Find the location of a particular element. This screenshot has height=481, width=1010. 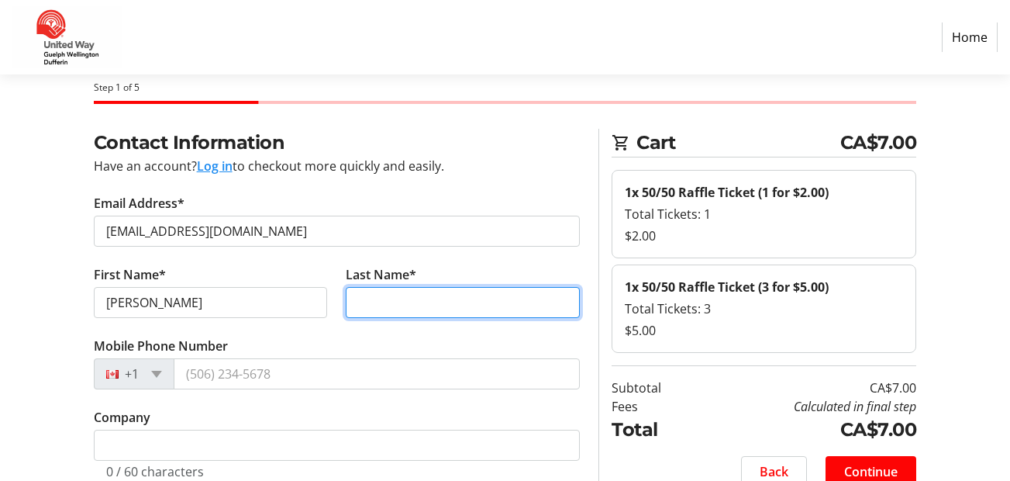

tr-character-limit: 0 / 60 characters is located at coordinates (155, 471).